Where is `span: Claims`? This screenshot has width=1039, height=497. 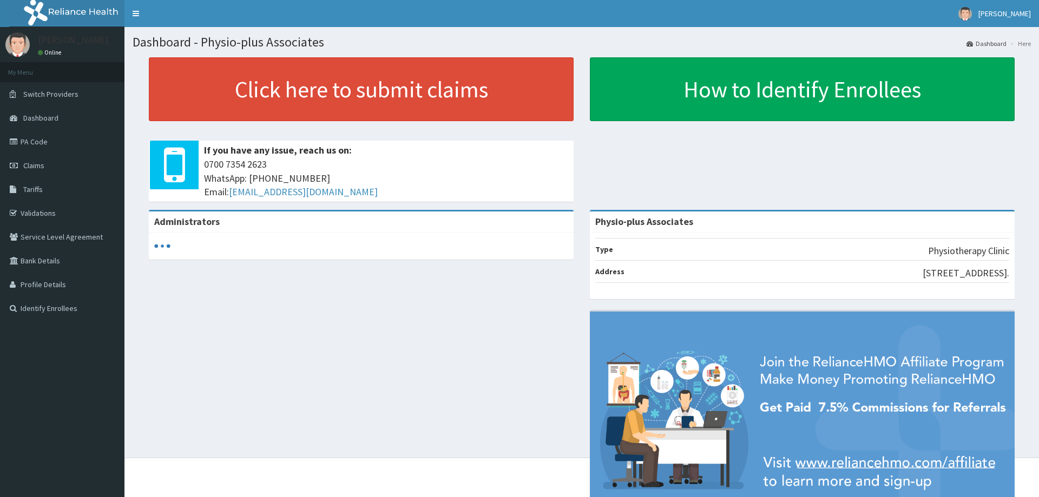 span: Claims is located at coordinates (34, 166).